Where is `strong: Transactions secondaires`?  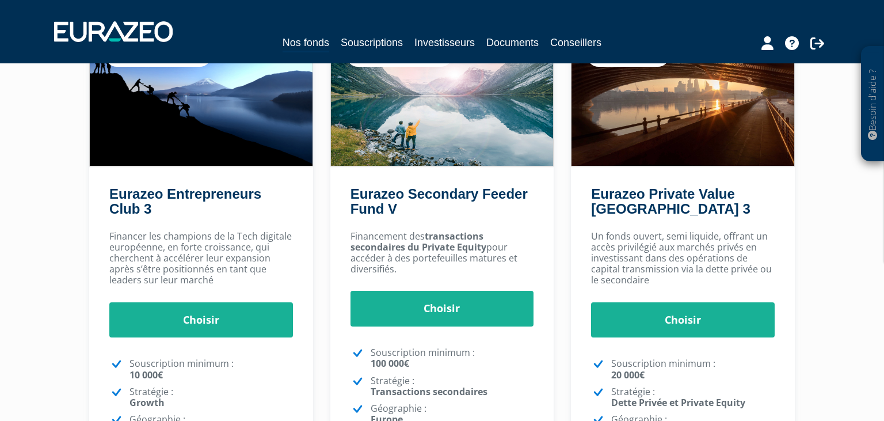
strong: Transactions secondaires is located at coordinates (429, 391).